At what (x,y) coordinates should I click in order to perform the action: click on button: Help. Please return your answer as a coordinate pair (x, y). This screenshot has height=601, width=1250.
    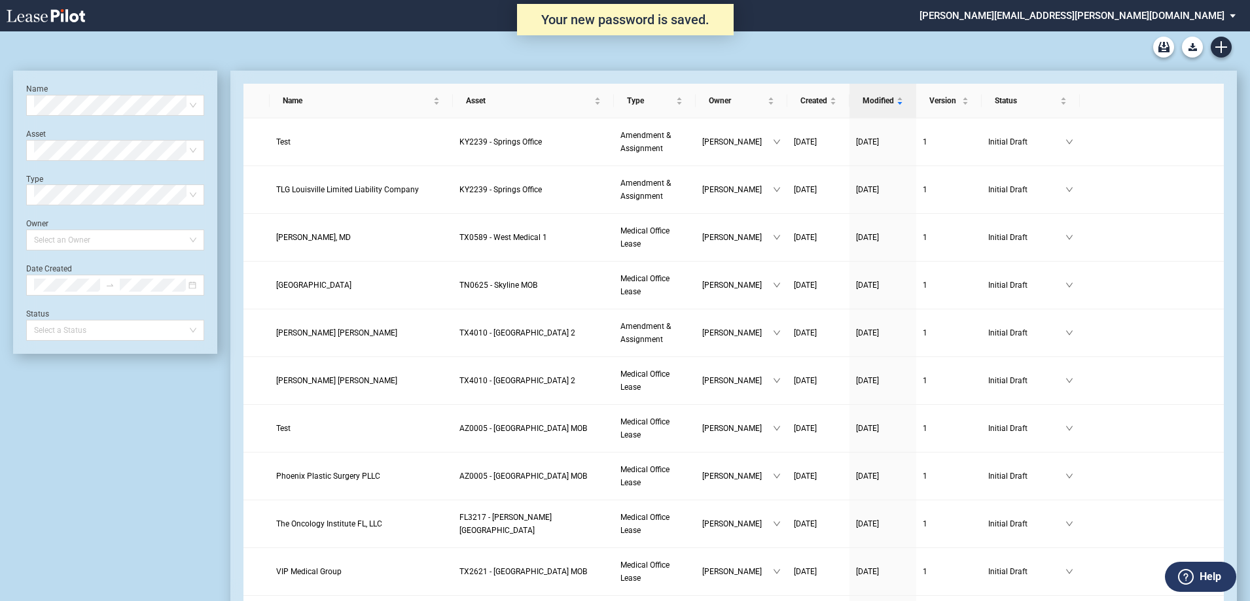
    Looking at the image, I should click on (1200, 577).